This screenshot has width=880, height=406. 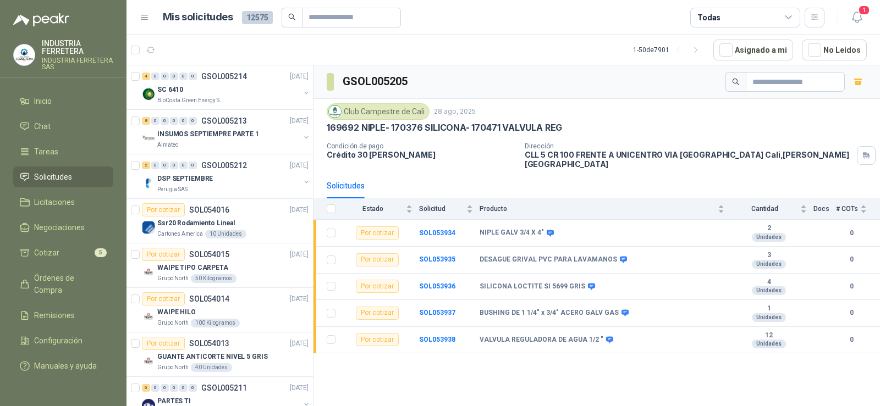 What do you see at coordinates (63, 228) in the screenshot?
I see `a: Negociaciones` at bounding box center [63, 228].